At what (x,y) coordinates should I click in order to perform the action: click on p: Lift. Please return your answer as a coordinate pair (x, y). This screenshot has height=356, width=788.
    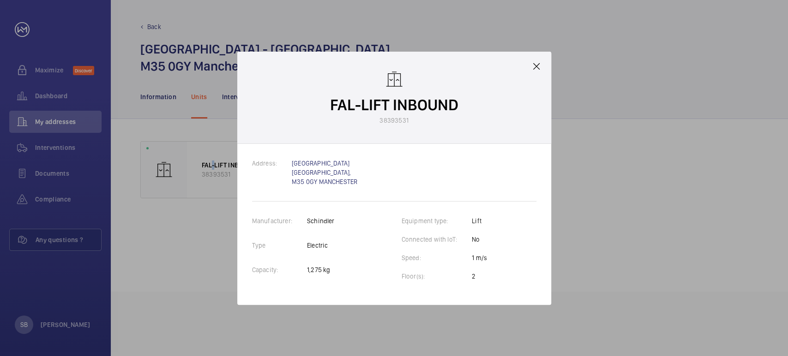
    Looking at the image, I should click on (479, 221).